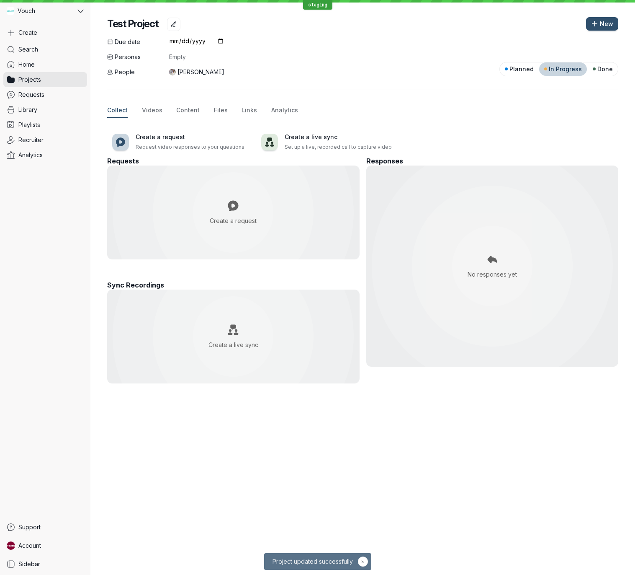 The image size is (635, 575). What do you see at coordinates (45, 125) in the screenshot?
I see `a: Playlists` at bounding box center [45, 125].